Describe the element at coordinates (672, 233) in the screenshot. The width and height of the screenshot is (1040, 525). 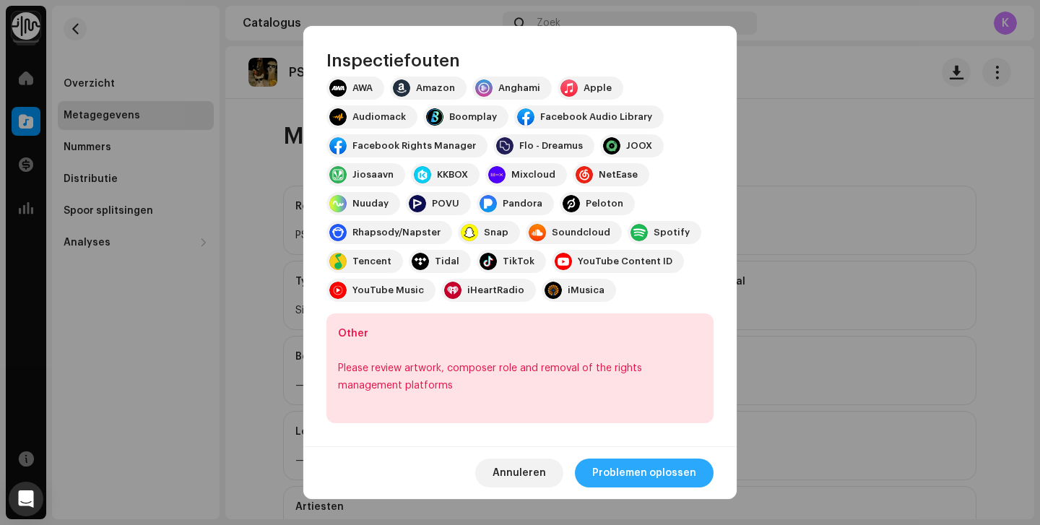
I see `div: Spotify` at that location.